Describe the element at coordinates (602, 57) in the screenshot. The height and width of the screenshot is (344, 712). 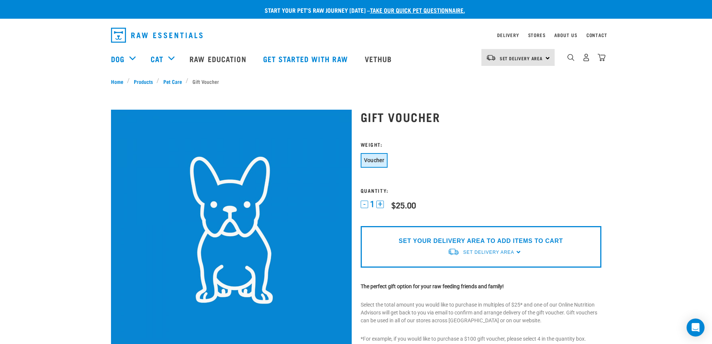
I see `img: home-icon@2x.png` at that location.